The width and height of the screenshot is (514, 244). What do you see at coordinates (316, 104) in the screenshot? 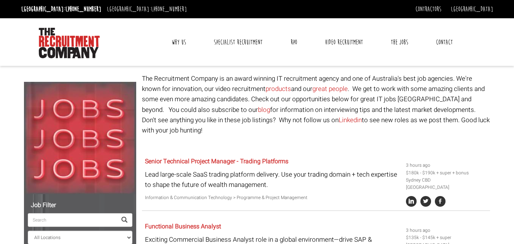
I see `p: The Recruitment Company is an award winning IT recruitment agency and one of Australia's best job...` at bounding box center [316, 104].